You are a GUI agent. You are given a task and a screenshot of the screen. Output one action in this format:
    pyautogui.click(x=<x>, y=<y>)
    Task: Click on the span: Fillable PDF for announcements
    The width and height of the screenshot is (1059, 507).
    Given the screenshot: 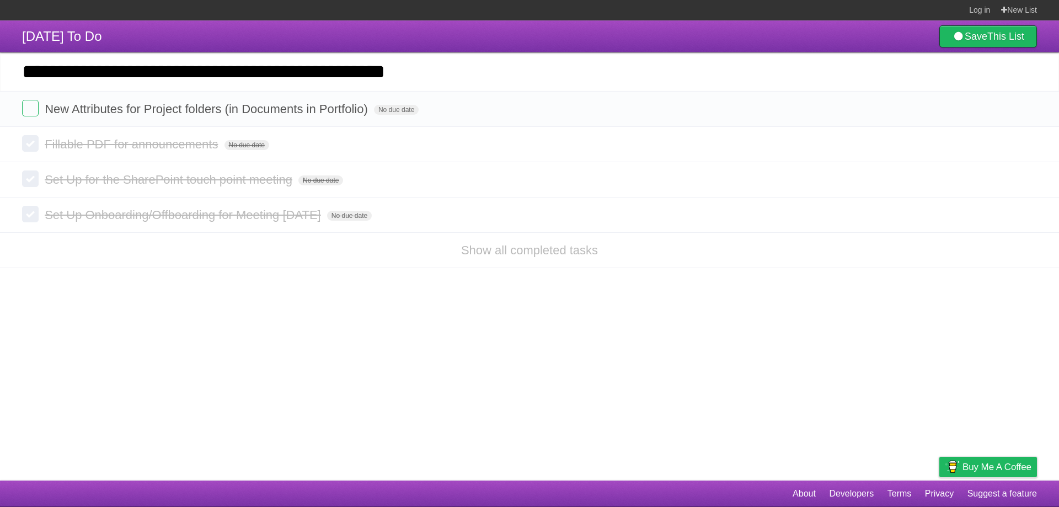 What is the action you would take?
    pyautogui.click(x=132, y=144)
    